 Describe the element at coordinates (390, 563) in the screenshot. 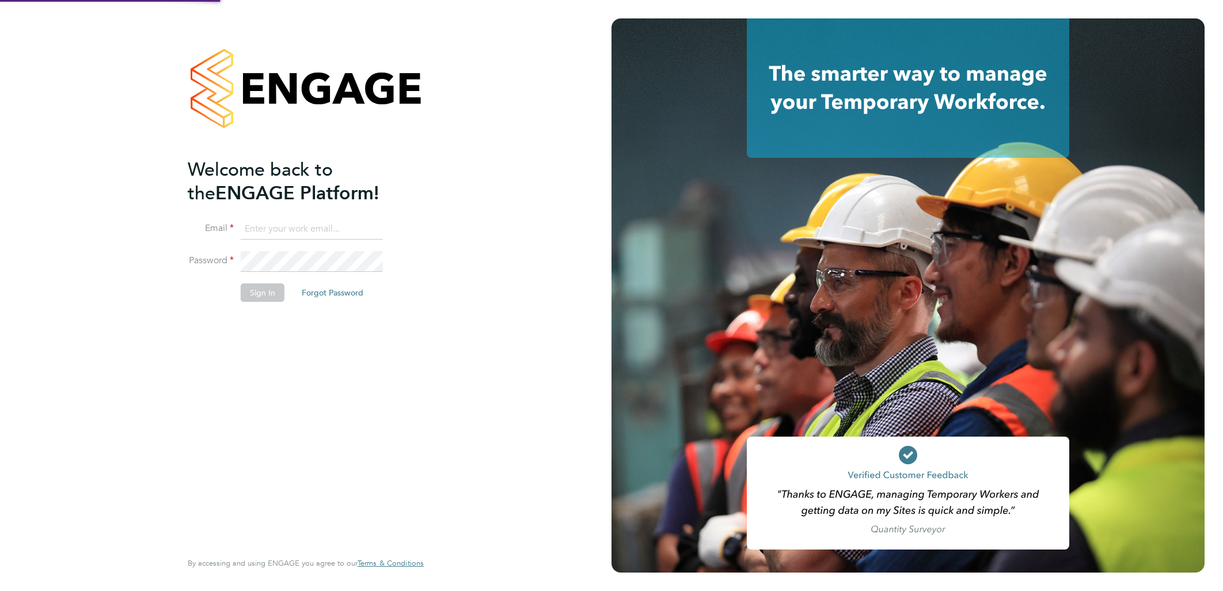

I see `a: Terms & Conditions` at that location.